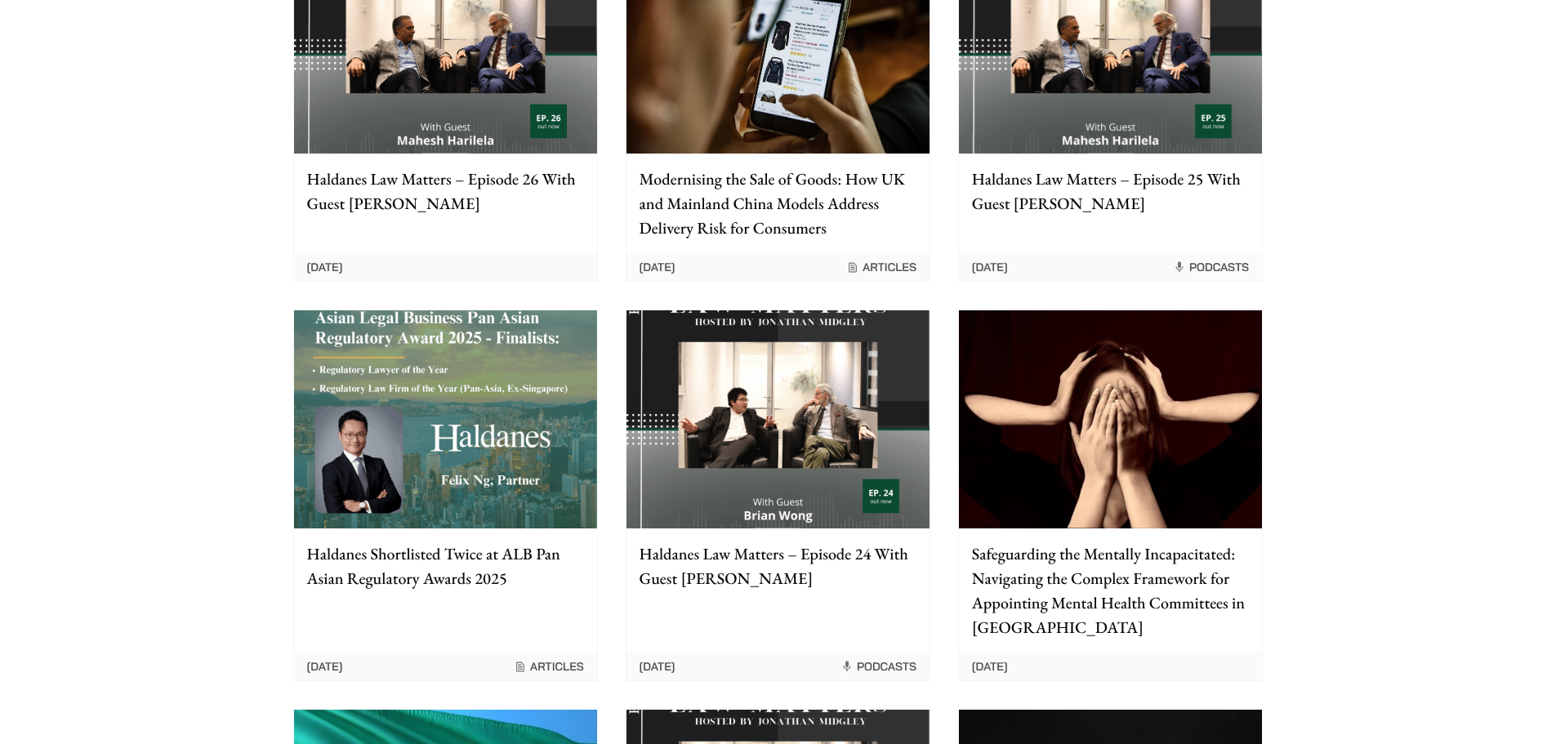 Image resolution: width=1556 pixels, height=744 pixels. What do you see at coordinates (1110, 495) in the screenshot?
I see `a: Safeguarding the Mentally Incapacitated: Navigating the Complex Framework for Appointing Mental H...` at bounding box center [1110, 495].